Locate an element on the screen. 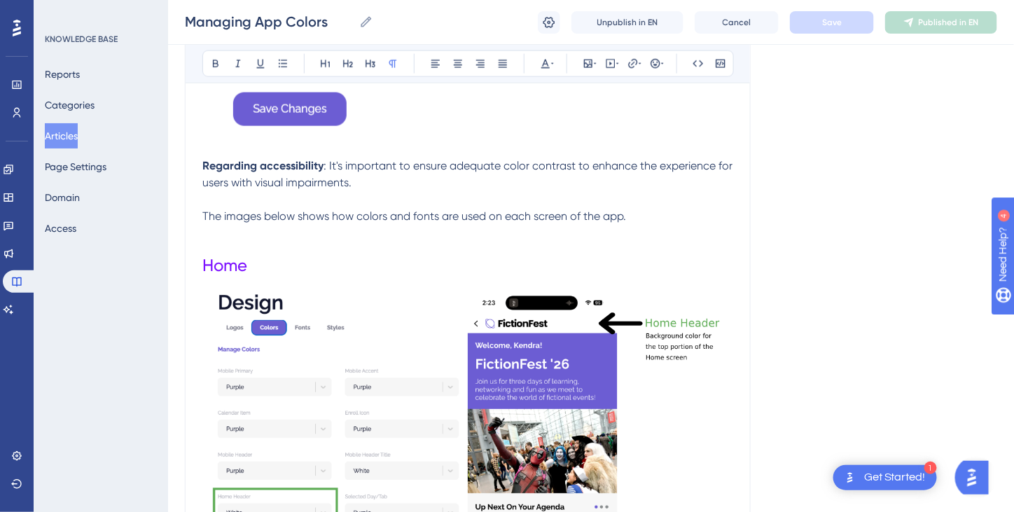 This screenshot has width=1014, height=512. span: Unpublish in EN is located at coordinates (627, 22).